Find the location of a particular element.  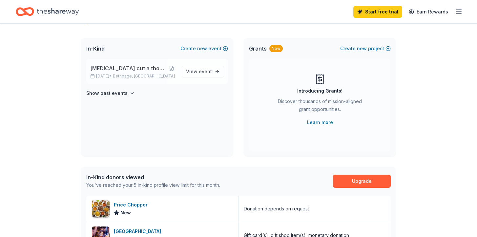

a: Learn more is located at coordinates (320, 122).